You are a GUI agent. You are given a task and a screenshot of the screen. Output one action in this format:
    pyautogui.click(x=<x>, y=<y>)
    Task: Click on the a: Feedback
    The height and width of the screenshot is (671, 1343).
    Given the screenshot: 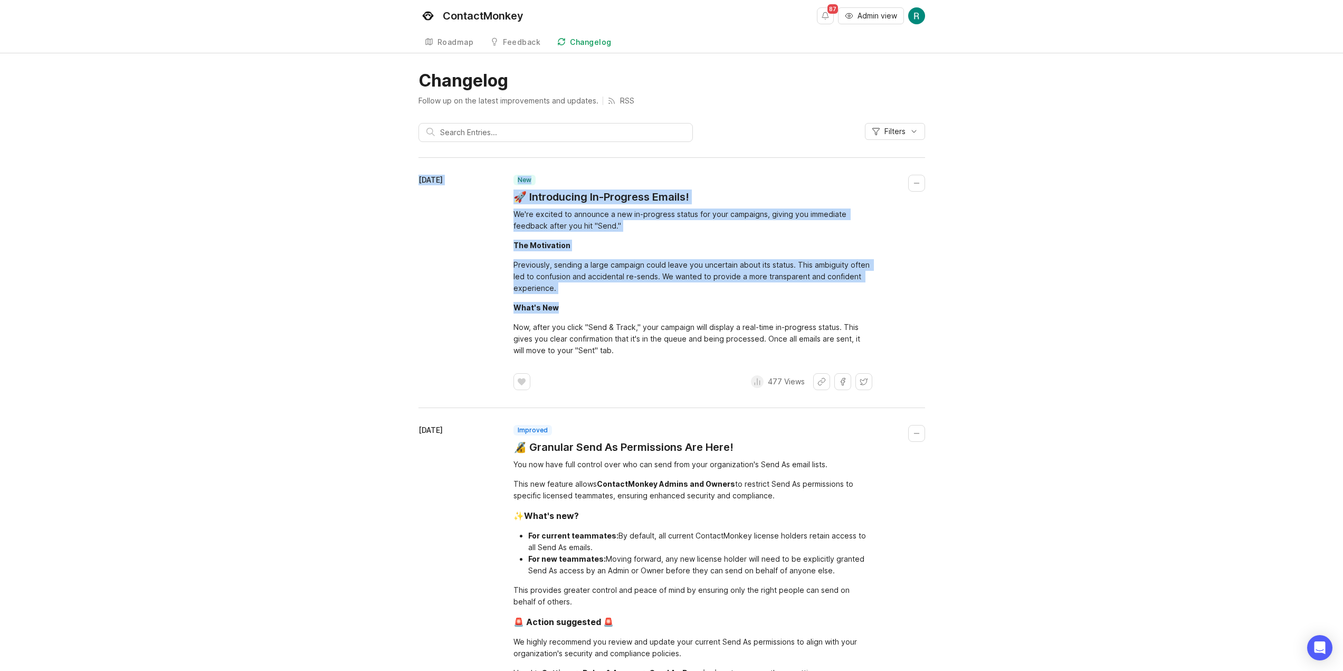 What is the action you would take?
    pyautogui.click(x=515, y=42)
    